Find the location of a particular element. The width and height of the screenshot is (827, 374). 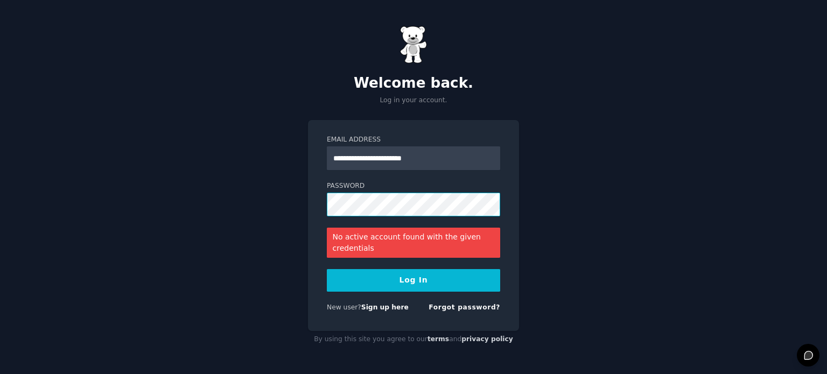

a: terms is located at coordinates (438, 339).